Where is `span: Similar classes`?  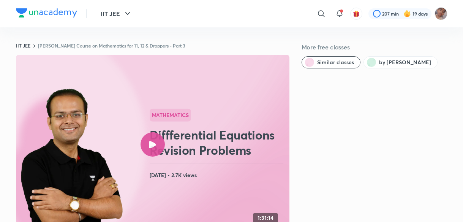 span: Similar classes is located at coordinates (335, 62).